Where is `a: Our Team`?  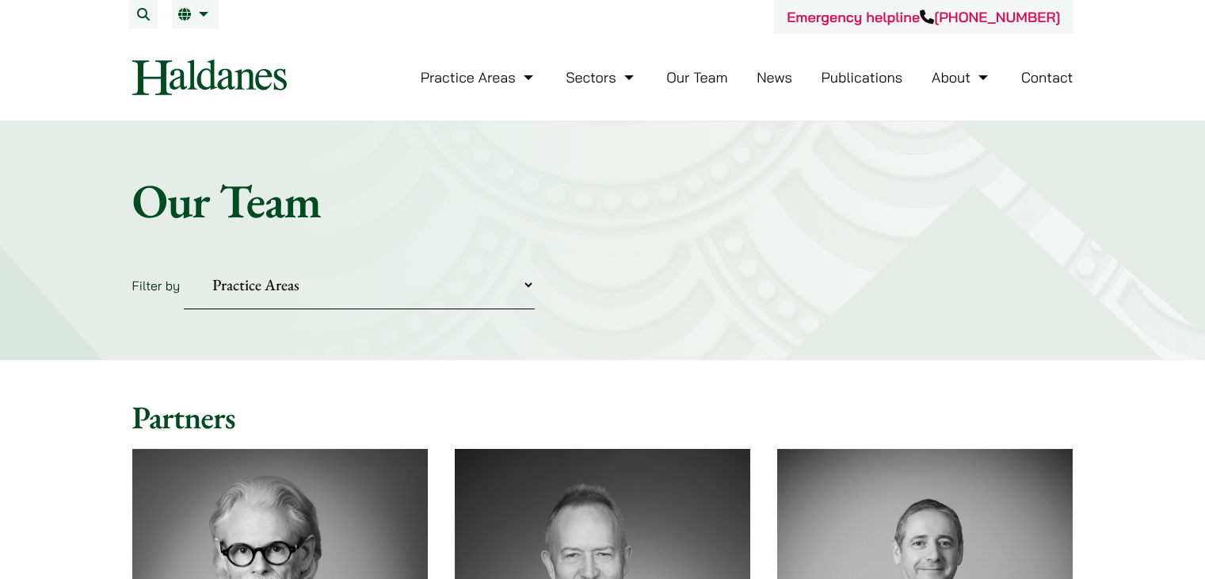
a: Our Team is located at coordinates (697, 77).